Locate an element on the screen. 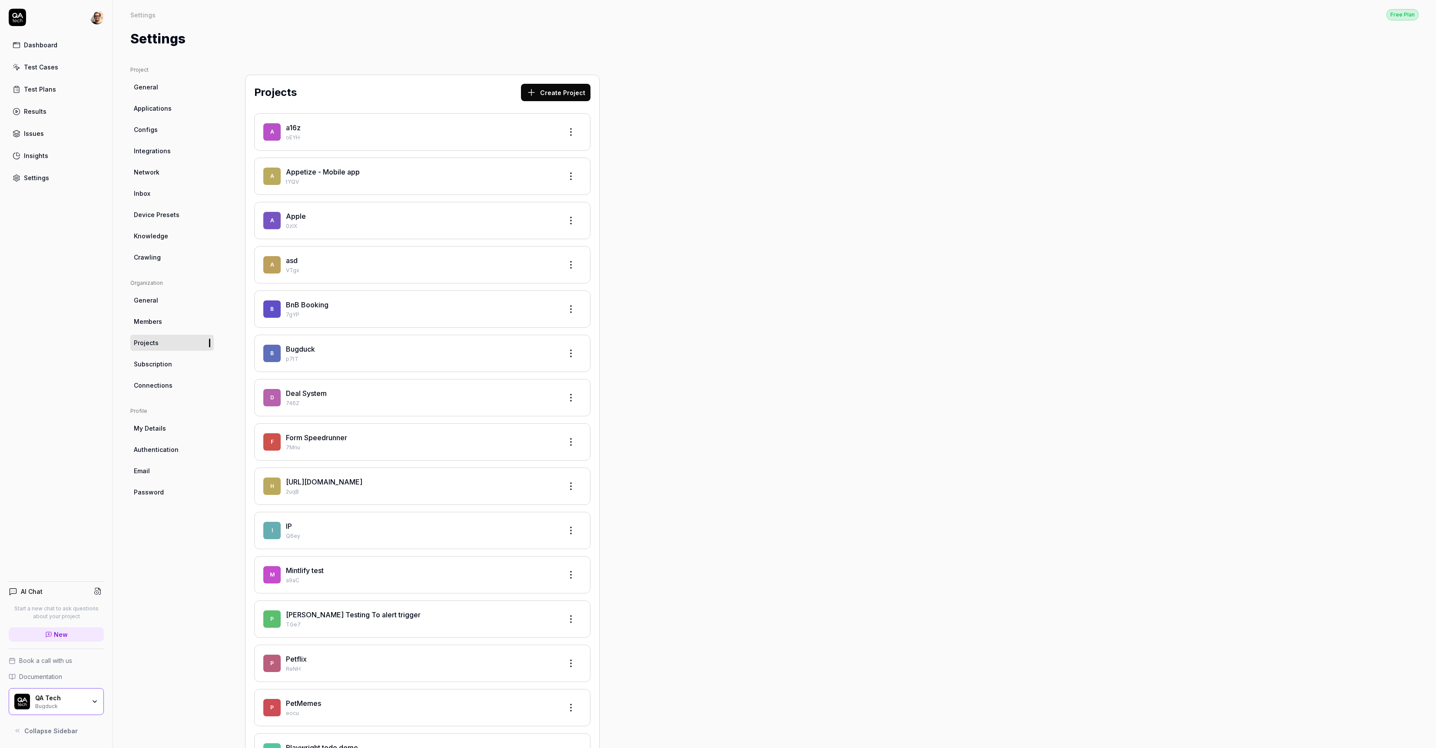  a: Insights is located at coordinates (56, 156).